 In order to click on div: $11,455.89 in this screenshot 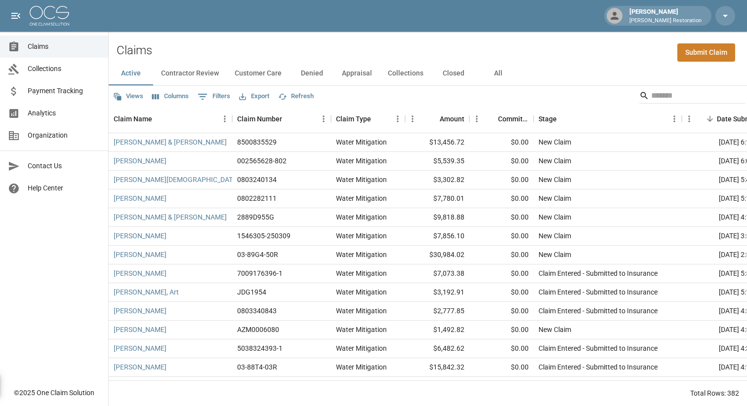, I will do `click(437, 387)`.